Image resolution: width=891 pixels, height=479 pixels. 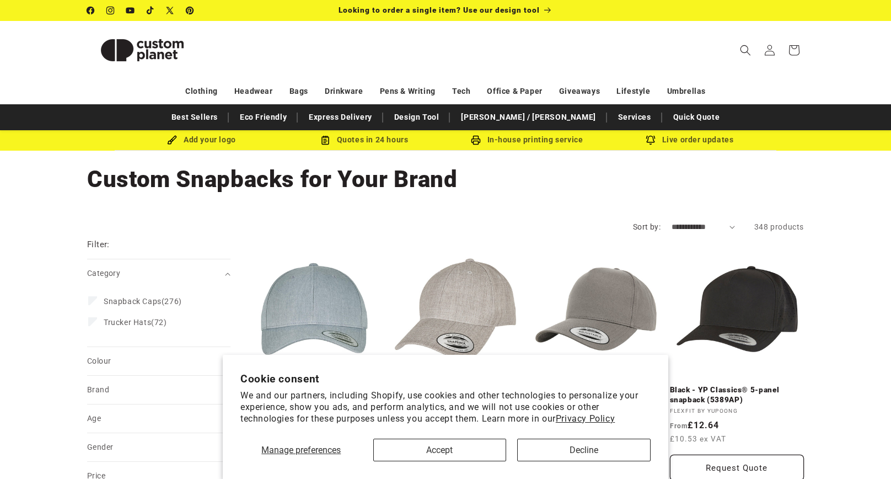 I want to click on a: Bags, so click(x=299, y=91).